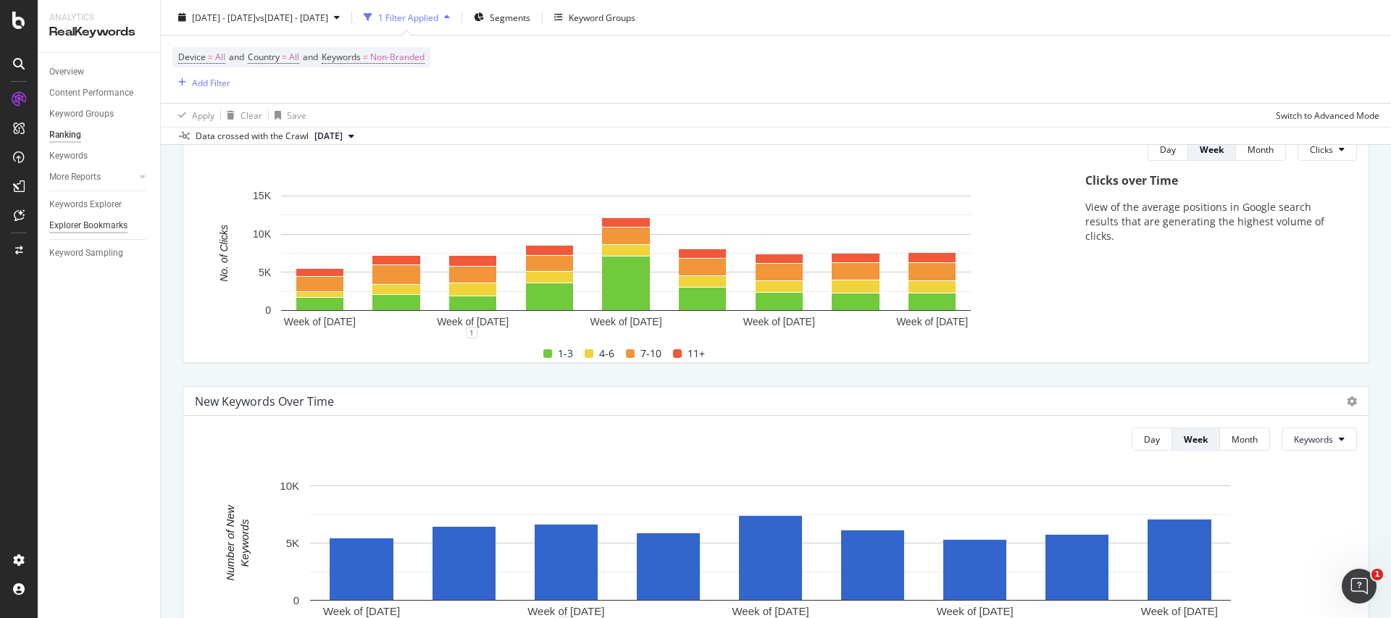  What do you see at coordinates (650, 353) in the screenshot?
I see `span: 7-10` at bounding box center [650, 353].